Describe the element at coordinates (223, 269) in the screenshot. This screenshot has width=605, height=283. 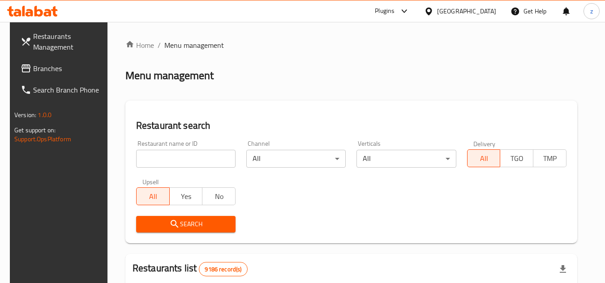
I see `span: 9186 record(s)` at that location.